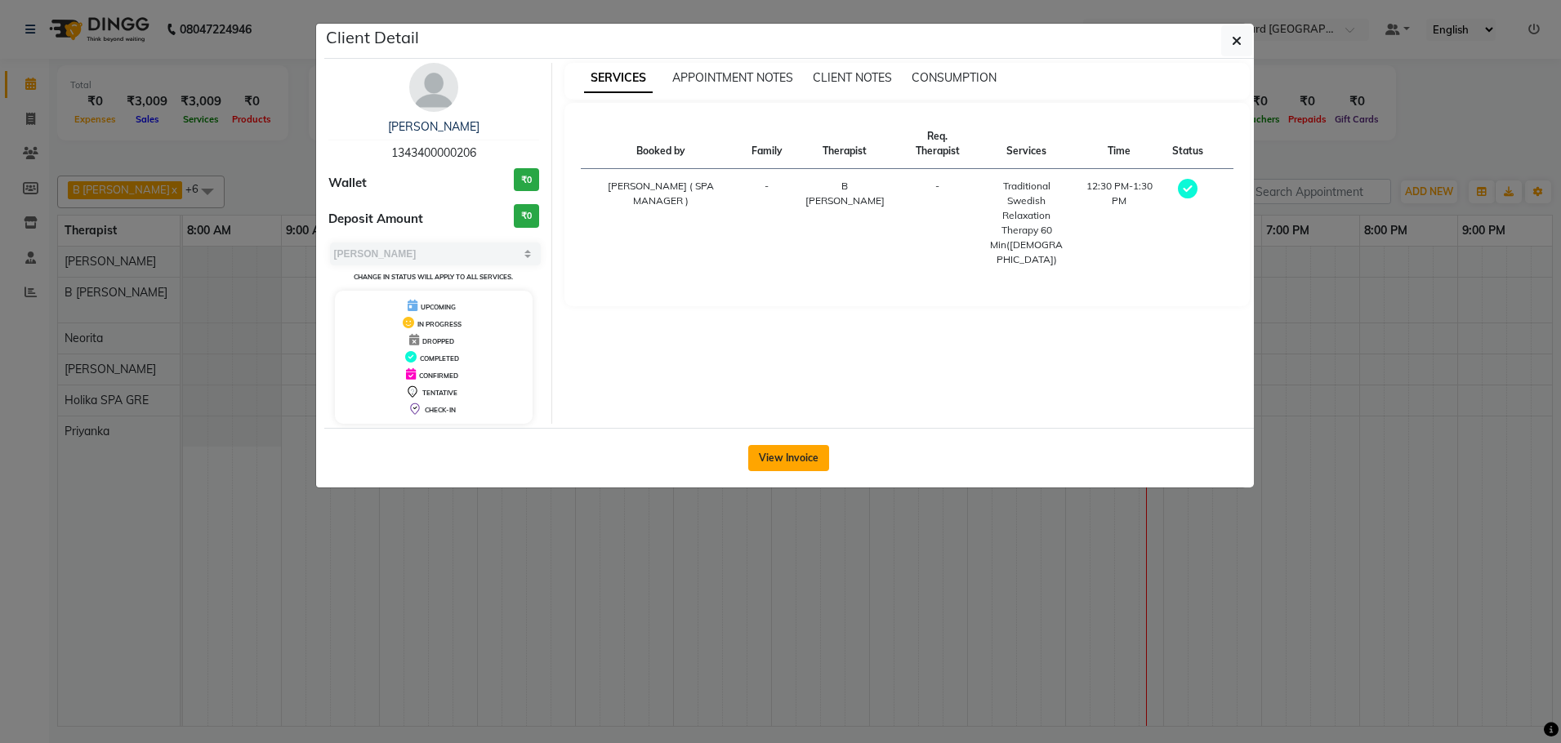 The width and height of the screenshot is (1561, 743). What do you see at coordinates (438, 307) in the screenshot?
I see `span: UPCOMING` at bounding box center [438, 307].